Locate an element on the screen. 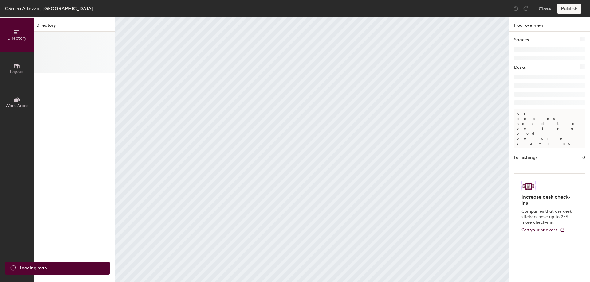 This screenshot has width=590, height=282. span: Work Areas is located at coordinates (17, 106).